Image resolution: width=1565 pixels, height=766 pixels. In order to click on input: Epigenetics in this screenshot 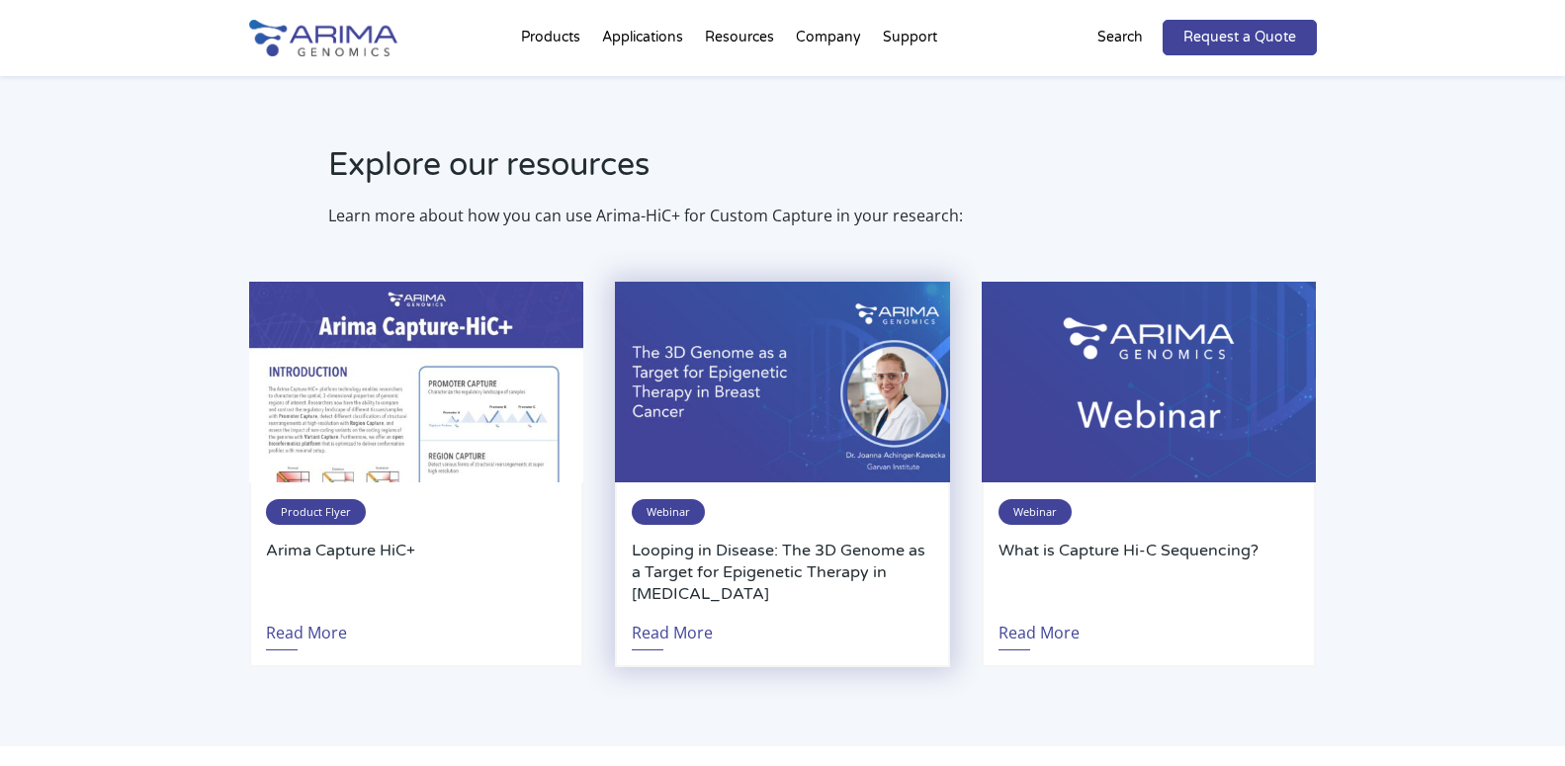, I will do `click(444, 333)`.